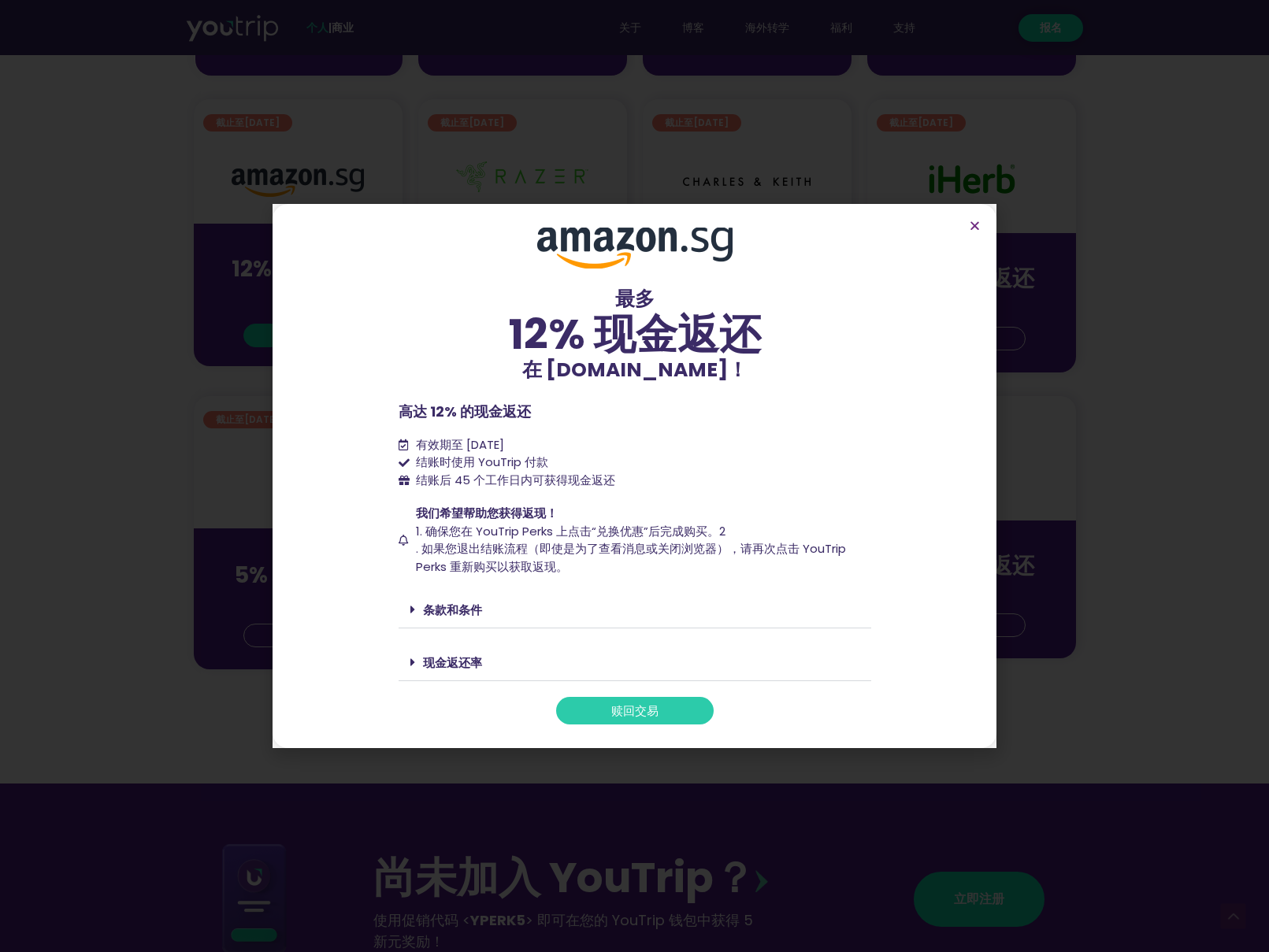 The height and width of the screenshot is (952, 1269). I want to click on font: 12% 现金返还, so click(635, 334).